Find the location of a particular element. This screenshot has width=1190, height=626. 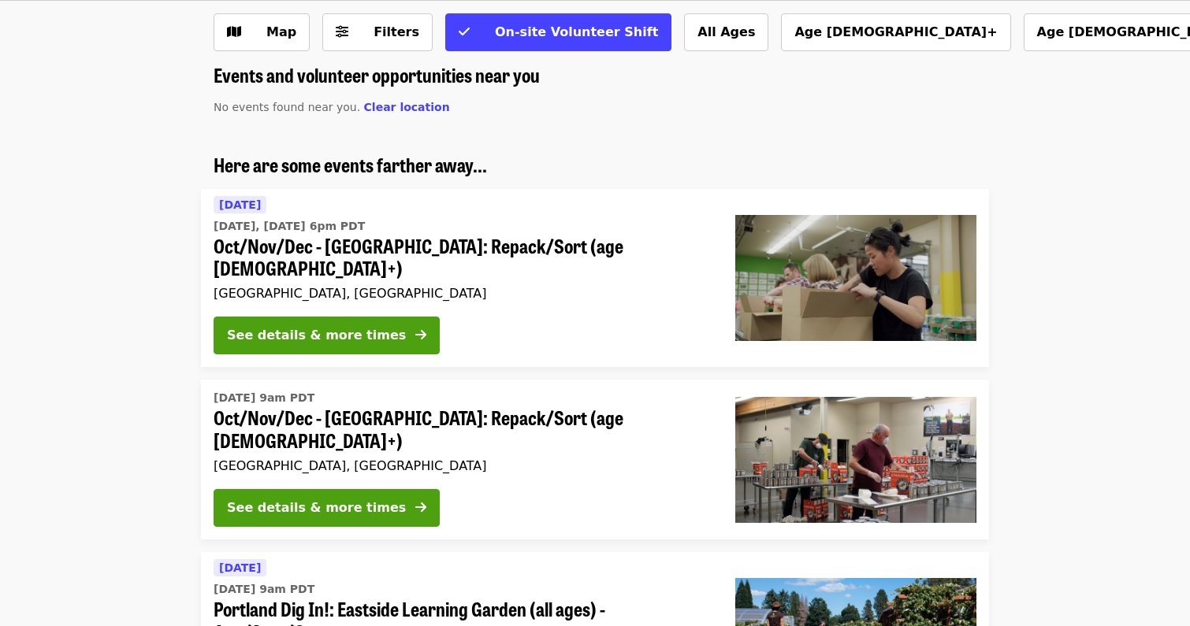

span: Events and volunteer opportunities near you is located at coordinates (377, 74).